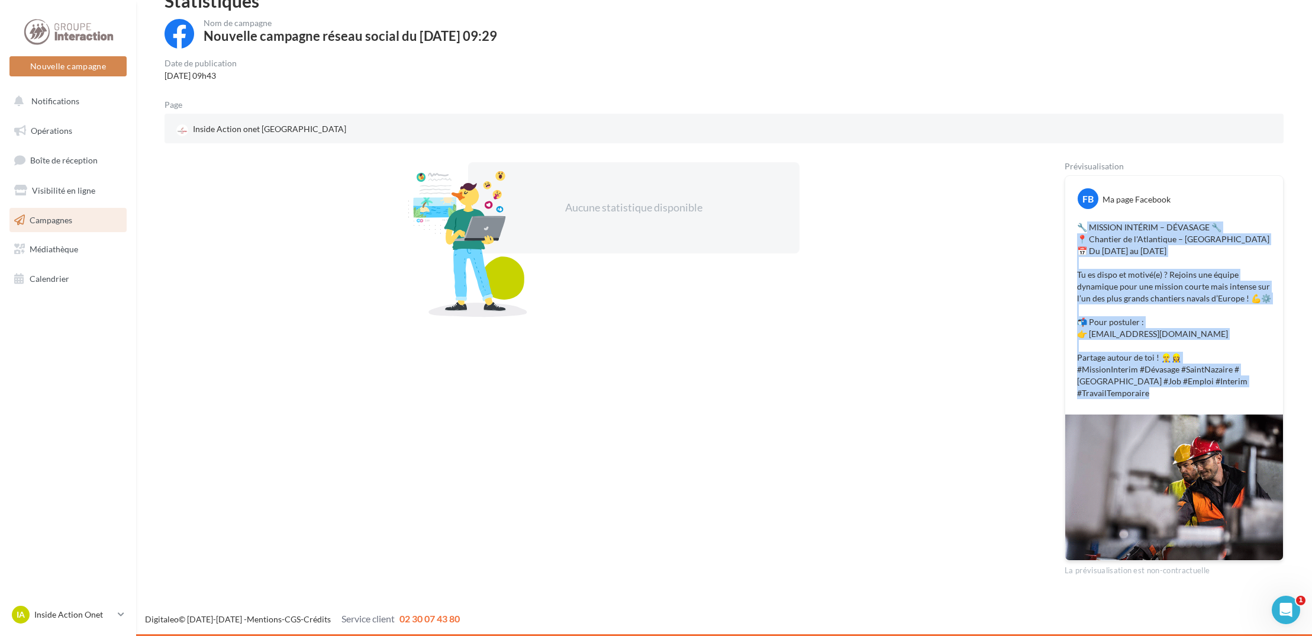 This screenshot has width=1312, height=636. Describe the element at coordinates (350, 23) in the screenshot. I see `div: Nom de campagne` at that location.